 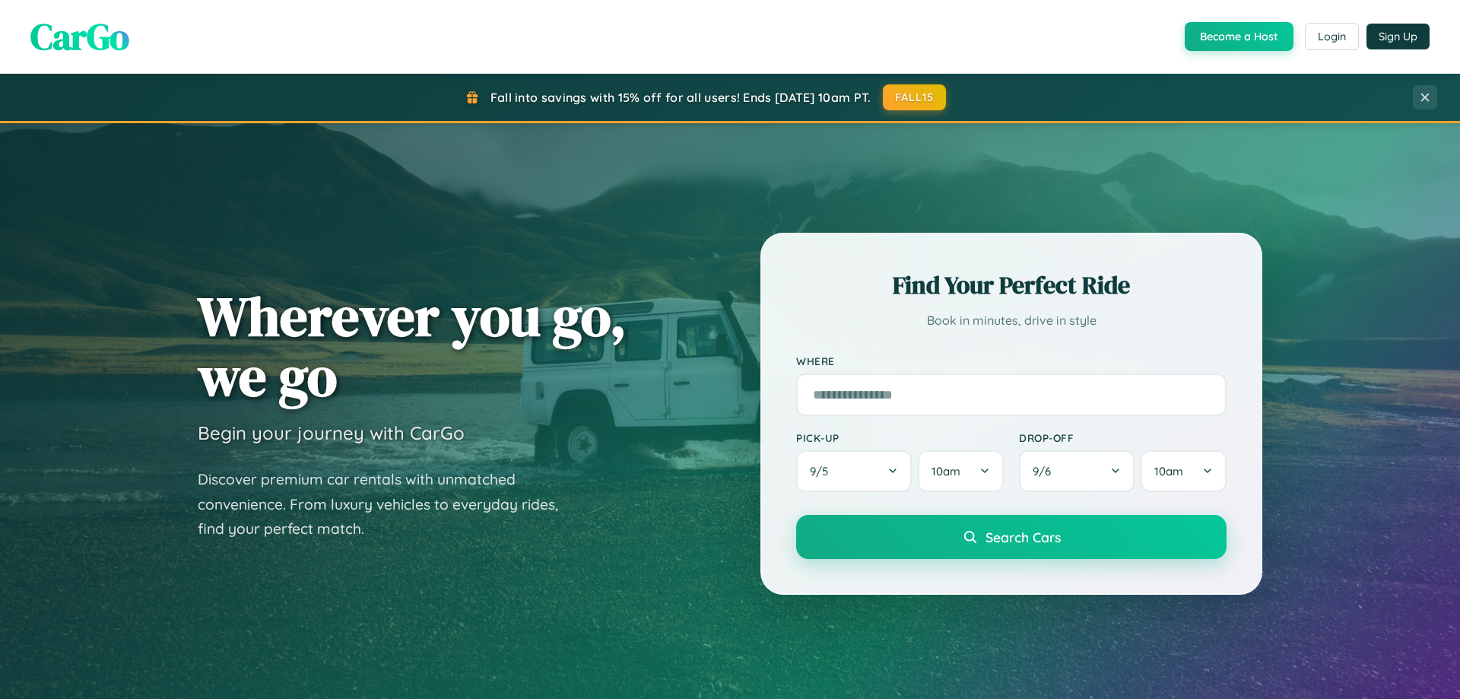 I want to click on span: 9 / 5, so click(x=823, y=471).